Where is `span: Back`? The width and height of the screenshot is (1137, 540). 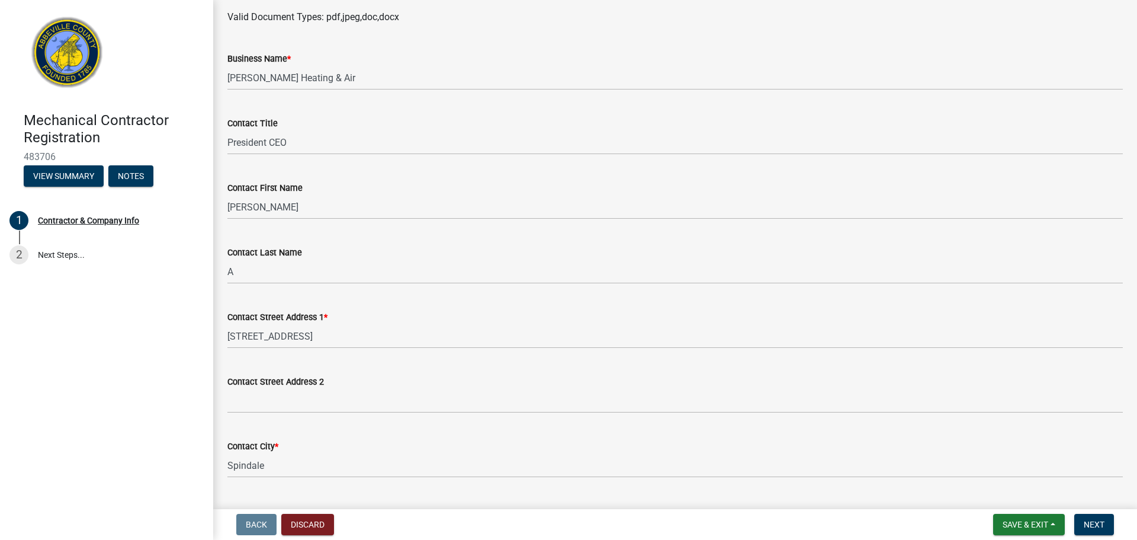 span: Back is located at coordinates (257, 524).